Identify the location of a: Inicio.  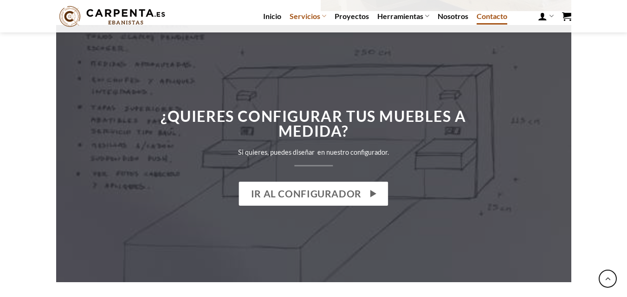
(272, 16).